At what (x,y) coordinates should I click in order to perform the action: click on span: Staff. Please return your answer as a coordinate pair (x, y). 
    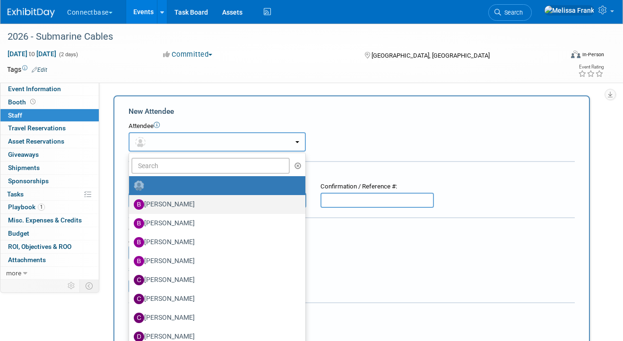
    Looking at the image, I should click on (15, 115).